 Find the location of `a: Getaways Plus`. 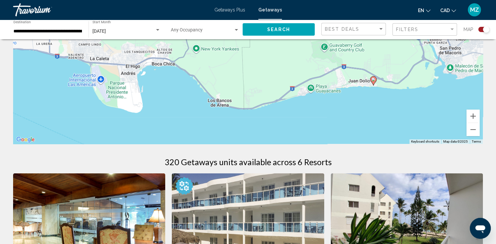

a: Getaways Plus is located at coordinates (230, 10).